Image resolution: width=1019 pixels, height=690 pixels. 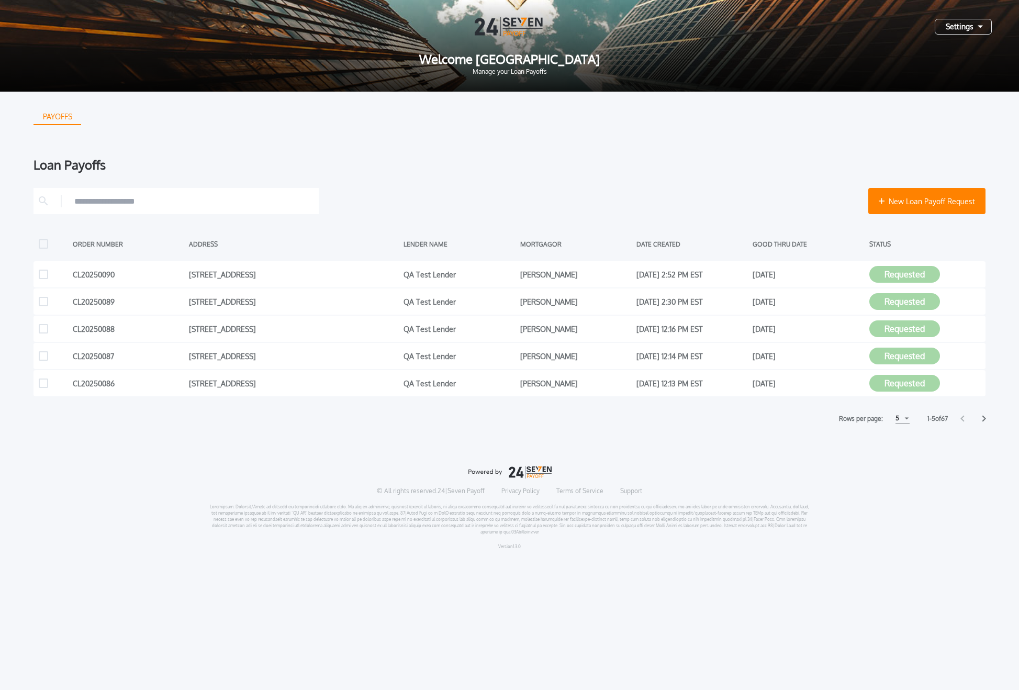 What do you see at coordinates (692, 244) in the screenshot?
I see `div: DATE CREATED` at bounding box center [692, 244].